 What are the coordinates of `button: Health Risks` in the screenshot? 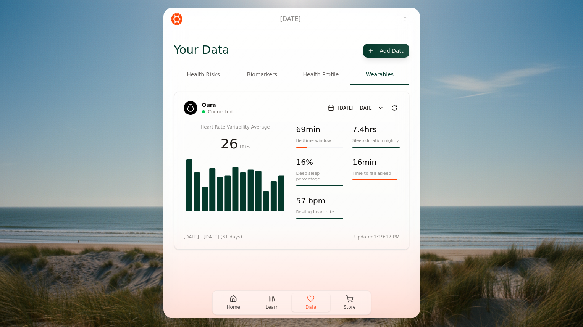 It's located at (204, 75).